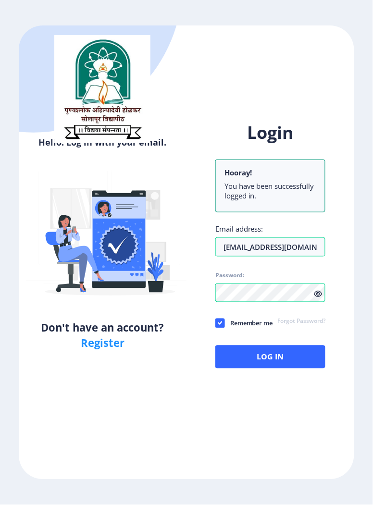 The image size is (373, 505). Describe the element at coordinates (102, 343) in the screenshot. I see `a: Register` at that location.